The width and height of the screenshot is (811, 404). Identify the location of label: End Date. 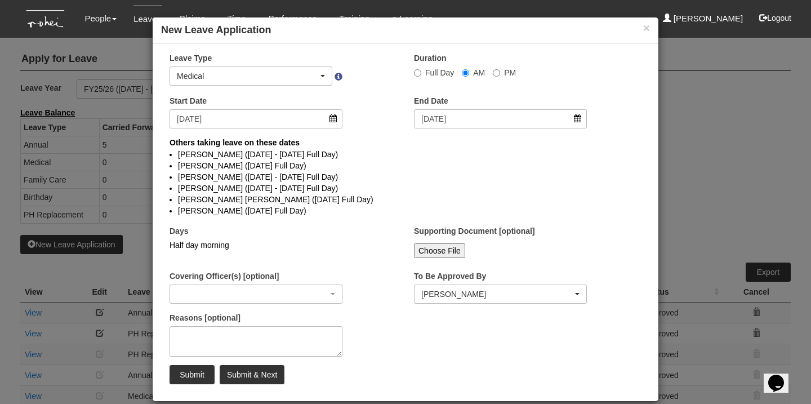
(431, 101).